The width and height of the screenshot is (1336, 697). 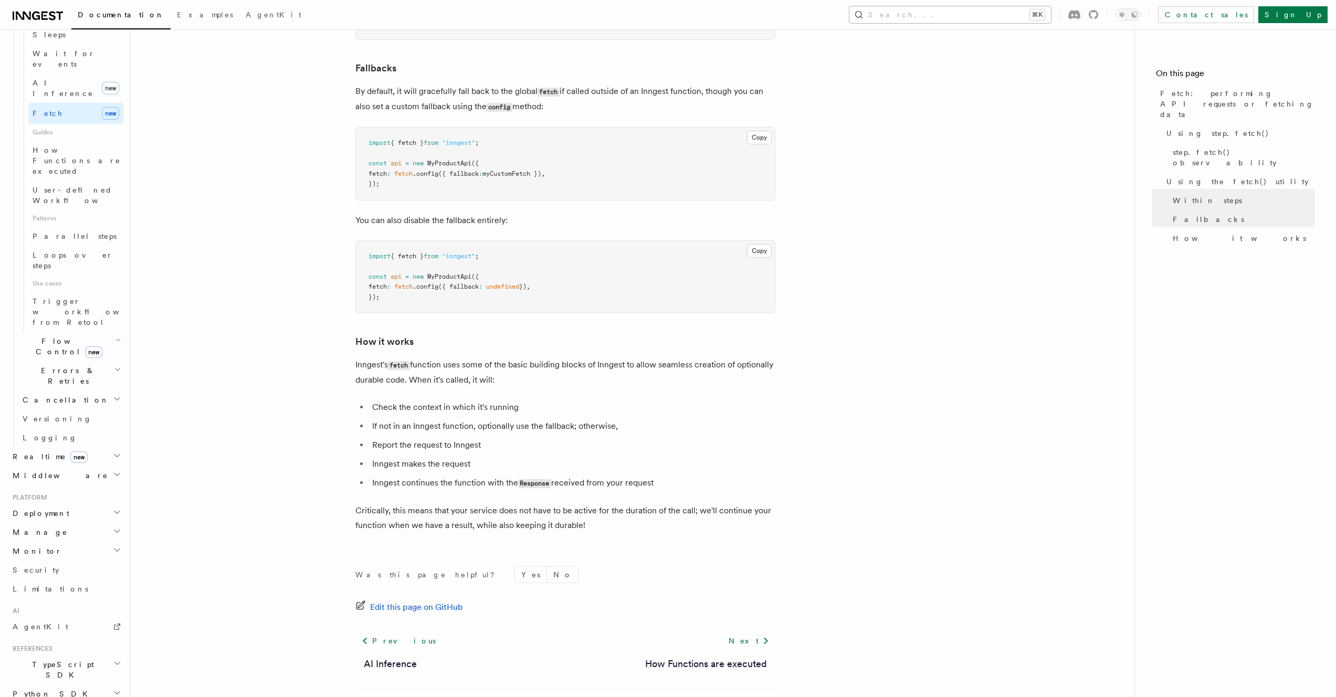 What do you see at coordinates (572, 483) in the screenshot?
I see `li: Inngest continues the function with the received from your request` at bounding box center [572, 483].